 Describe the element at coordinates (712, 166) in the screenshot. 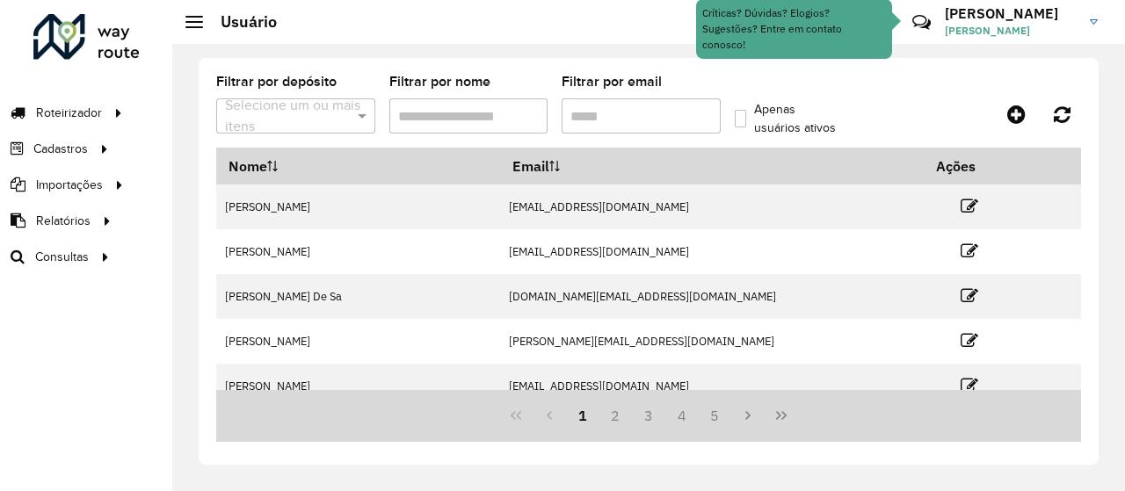

I see `th: Email` at that location.